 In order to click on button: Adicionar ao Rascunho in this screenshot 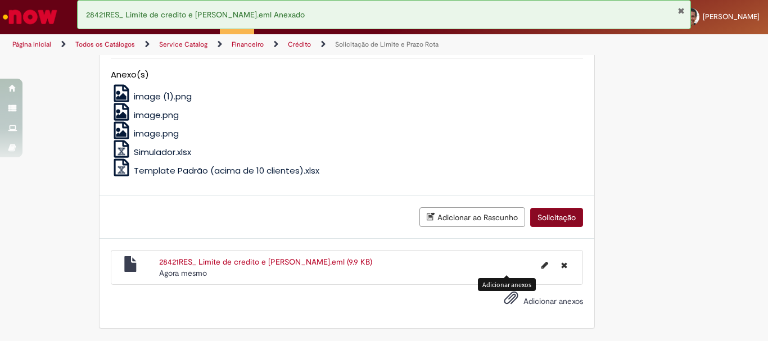, I will do `click(472, 217)`.